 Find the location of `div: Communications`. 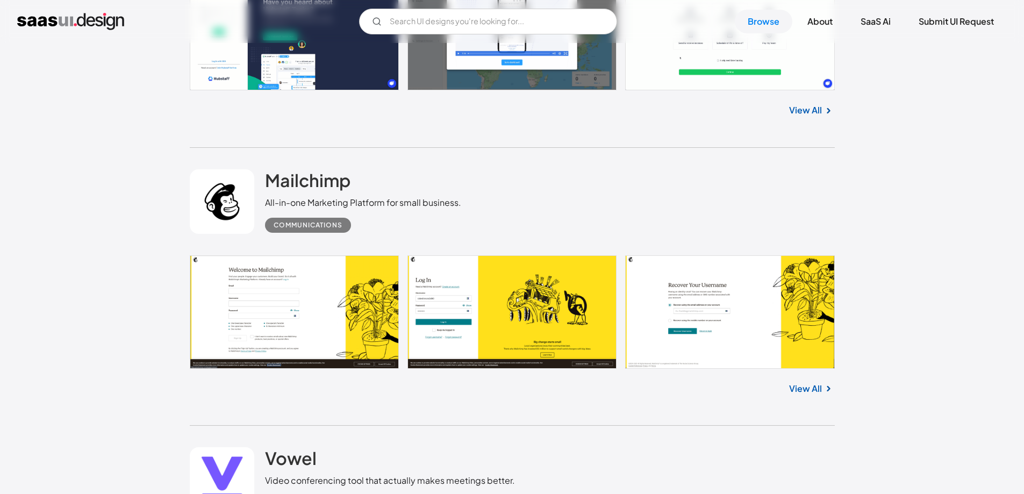

div: Communications is located at coordinates (308, 225).